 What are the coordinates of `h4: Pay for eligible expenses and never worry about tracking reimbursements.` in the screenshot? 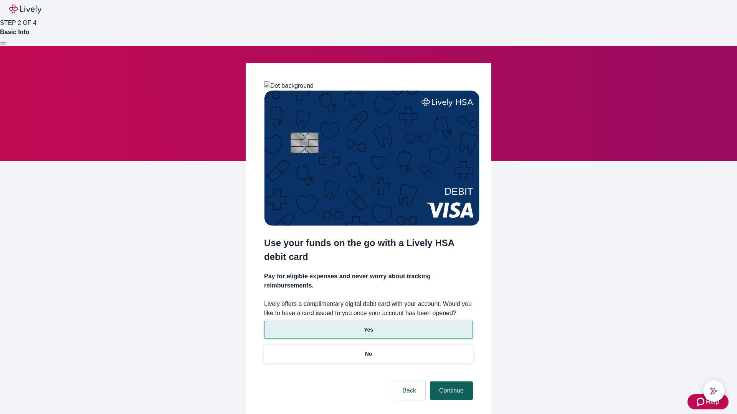 It's located at (368, 281).